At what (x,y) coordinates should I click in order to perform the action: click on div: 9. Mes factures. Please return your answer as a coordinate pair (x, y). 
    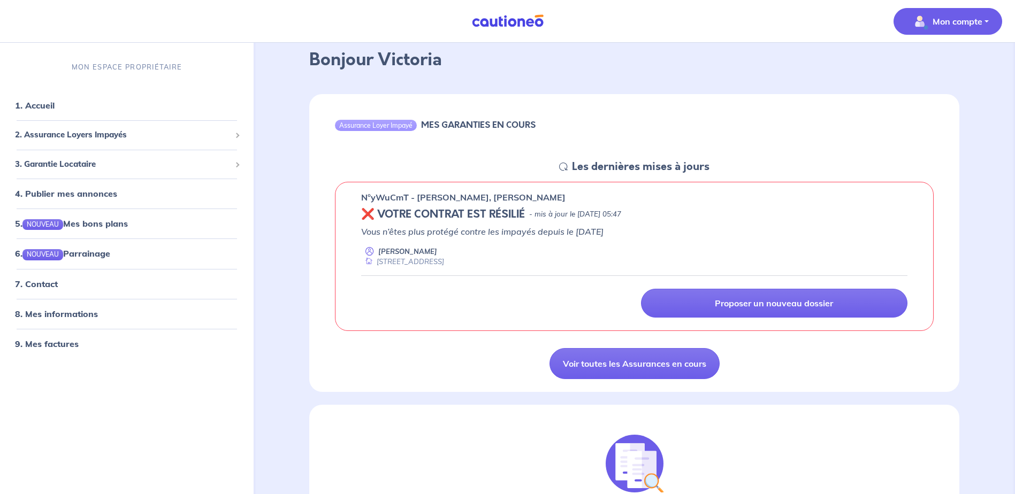
    Looking at the image, I should click on (127, 344).